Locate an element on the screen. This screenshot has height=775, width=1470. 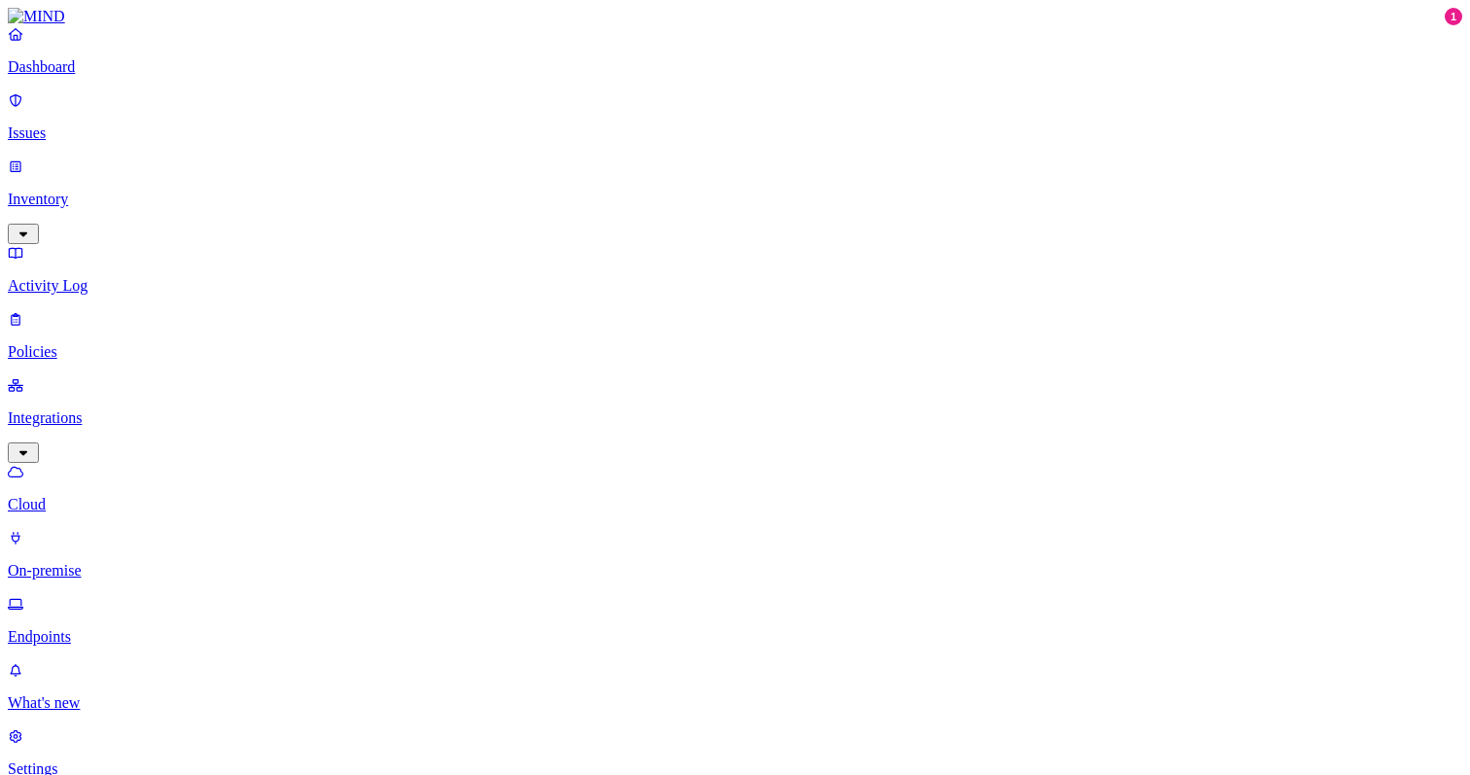
p: Integrations is located at coordinates (735, 418).